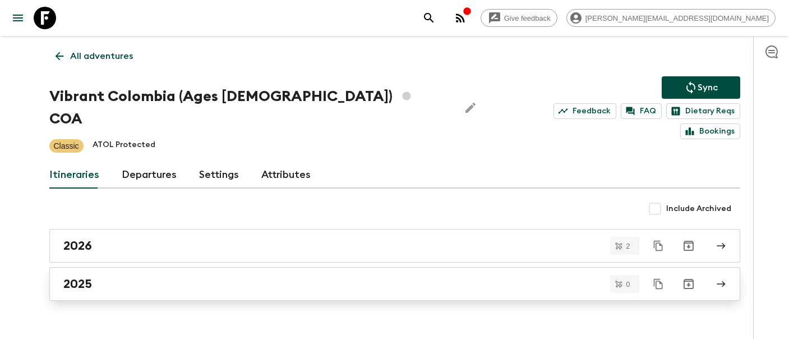  Describe the element at coordinates (74, 175) in the screenshot. I see `a: Itineraries` at that location.